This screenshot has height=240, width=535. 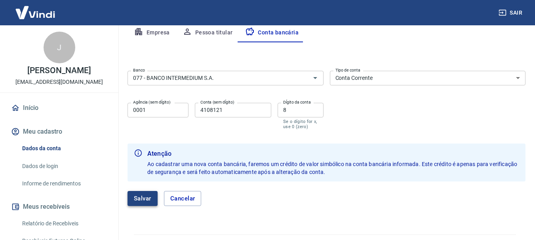 What do you see at coordinates (59, 48) in the screenshot?
I see `div: J` at bounding box center [59, 48].